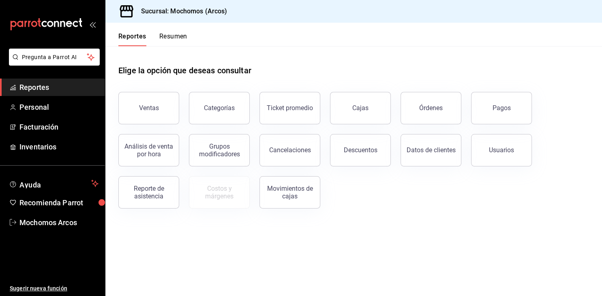  What do you see at coordinates (290, 192) in the screenshot?
I see `div: Movimientos de cajas` at bounding box center [290, 192].